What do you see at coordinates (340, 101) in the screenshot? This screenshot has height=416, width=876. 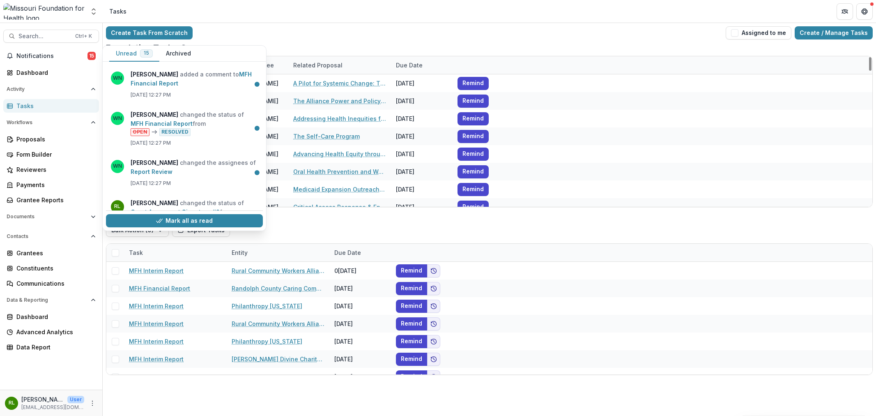 I see `a: The Alliance Power and Policy Action (PPAG)` at bounding box center [340, 101].